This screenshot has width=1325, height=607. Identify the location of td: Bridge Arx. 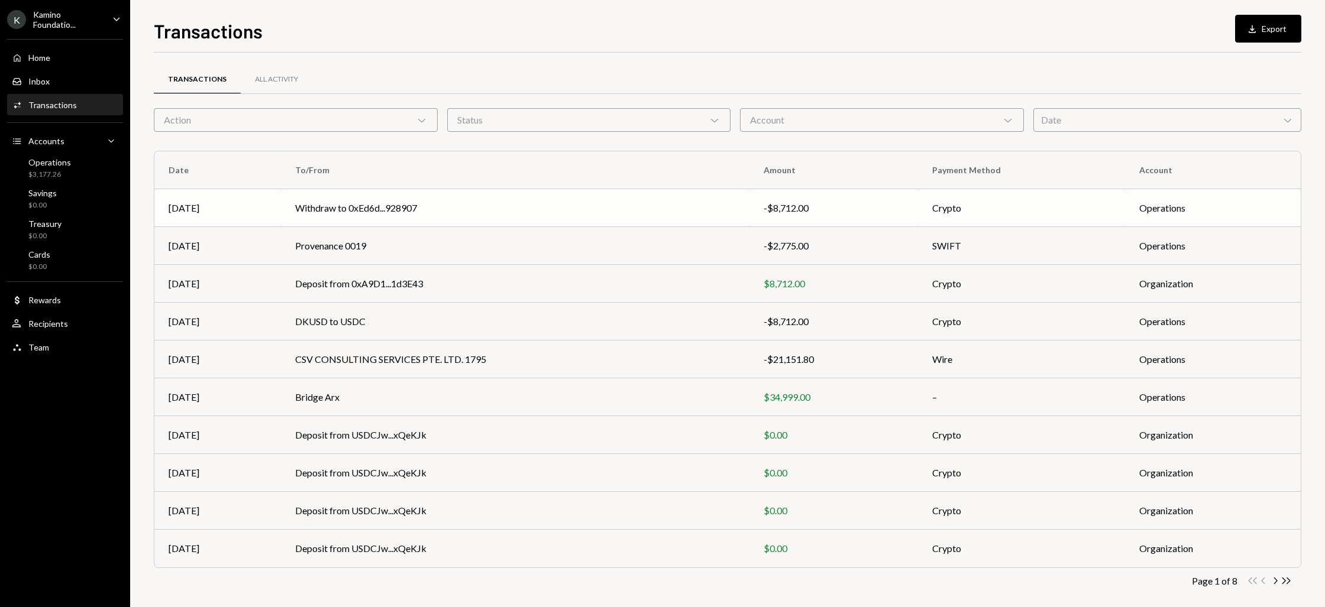
(515, 397).